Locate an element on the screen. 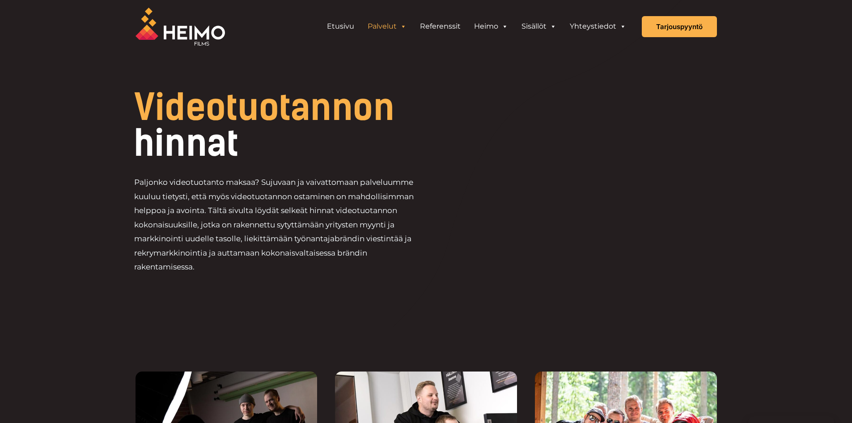  a: Tarjouspyyntö is located at coordinates (679, 26).